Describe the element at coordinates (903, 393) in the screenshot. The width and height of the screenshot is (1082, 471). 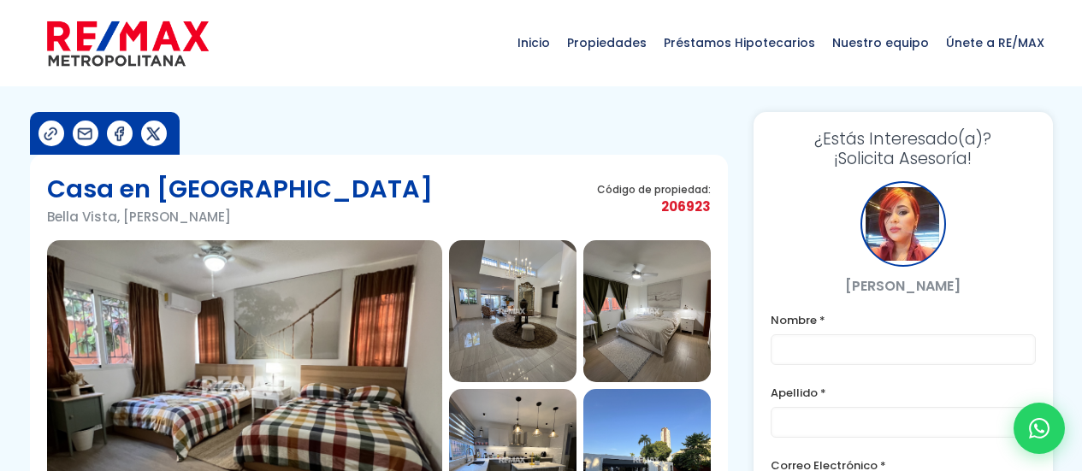
I see `label: Apellido *` at that location.